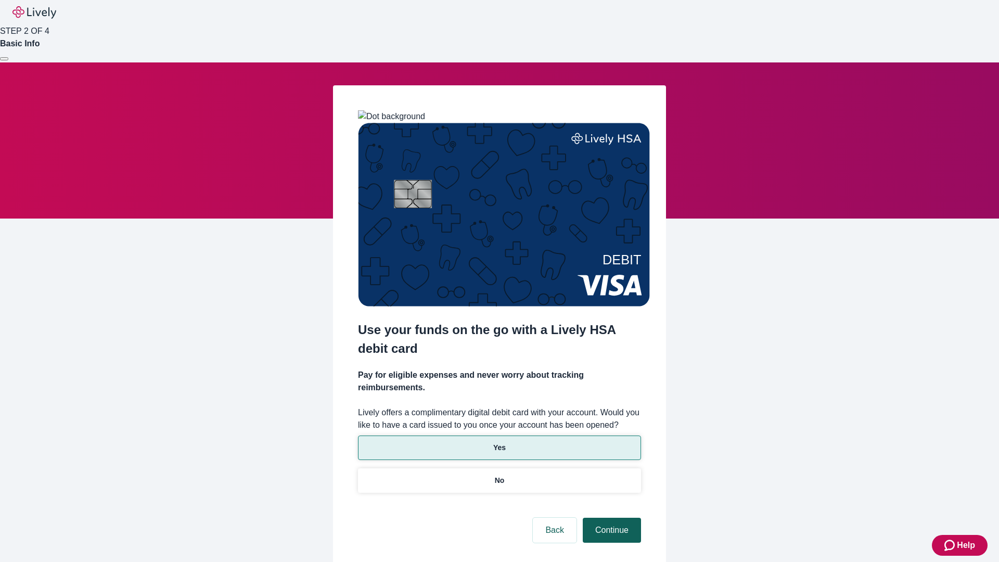 This screenshot has width=999, height=562. What do you see at coordinates (34, 12) in the screenshot?
I see `img: Lively` at bounding box center [34, 12].